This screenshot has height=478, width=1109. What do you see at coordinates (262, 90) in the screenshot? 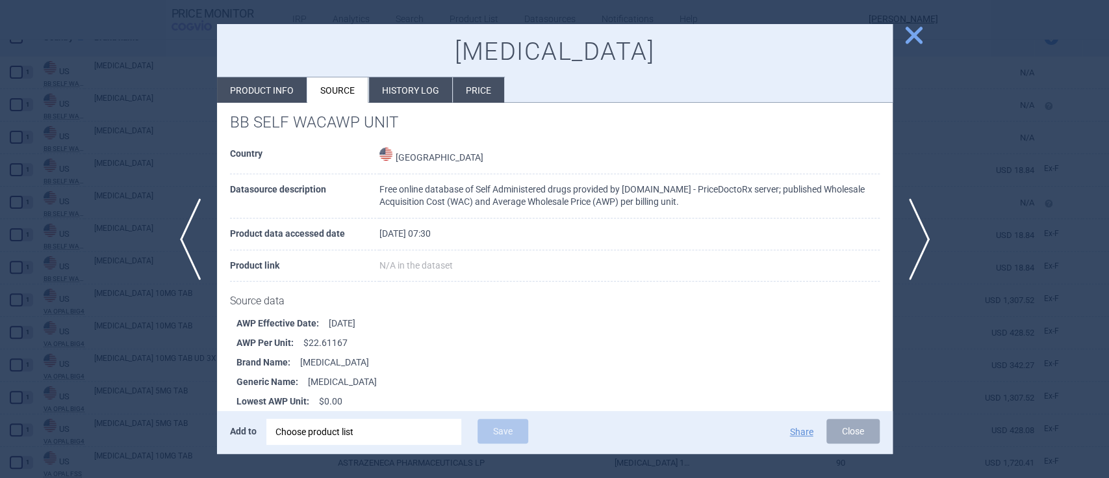
I see `li: Product info` at bounding box center [262, 90].